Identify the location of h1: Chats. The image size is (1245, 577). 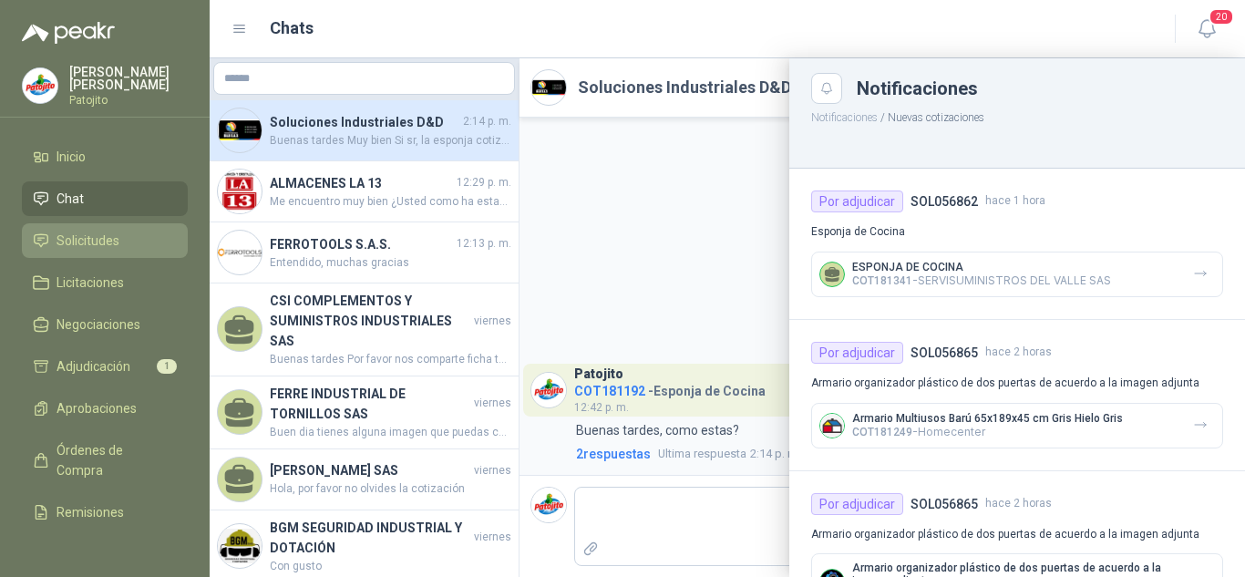
(292, 28).